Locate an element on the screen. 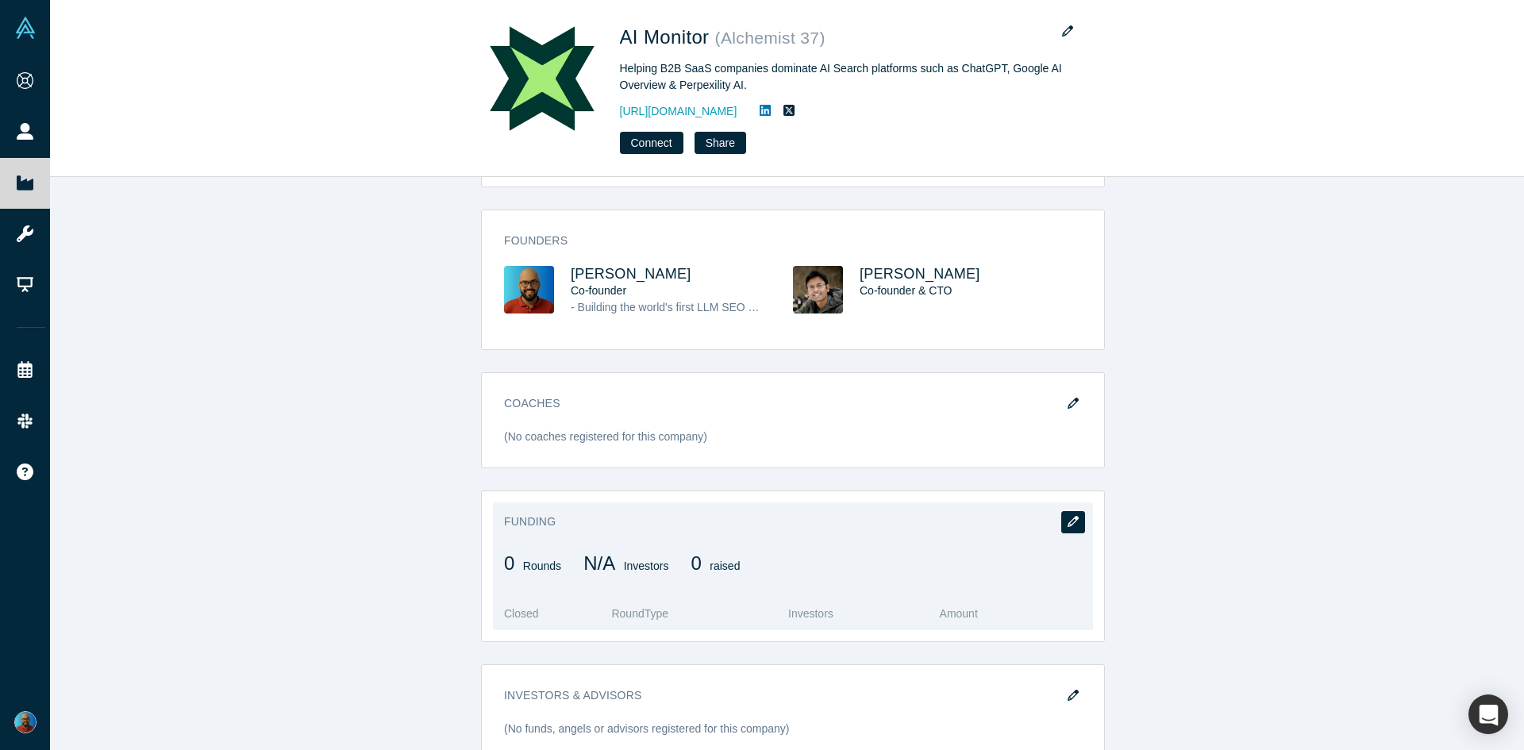 Image resolution: width=1524 pixels, height=750 pixels. th: Closed is located at coordinates (557, 614).